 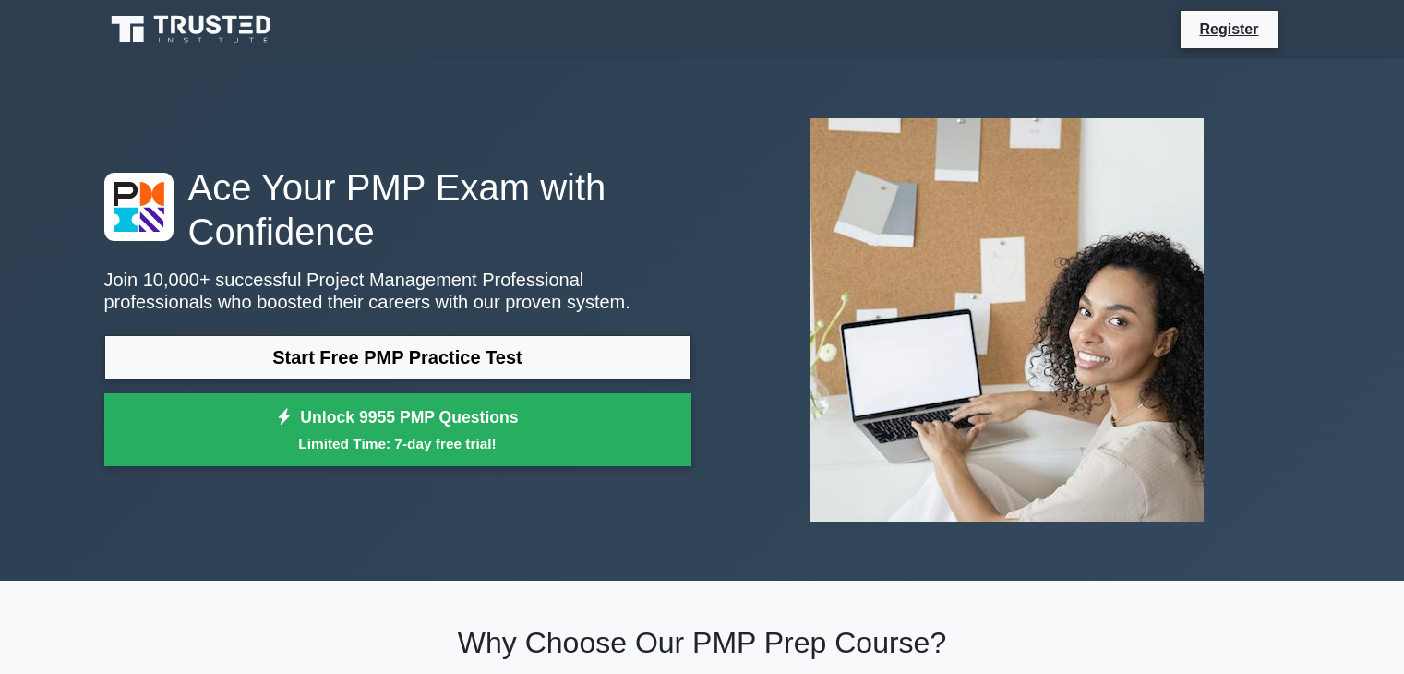 I want to click on a: Unlock 9955 PMP QuestionsLimited Time: 7-day free trial!, so click(x=398, y=430).